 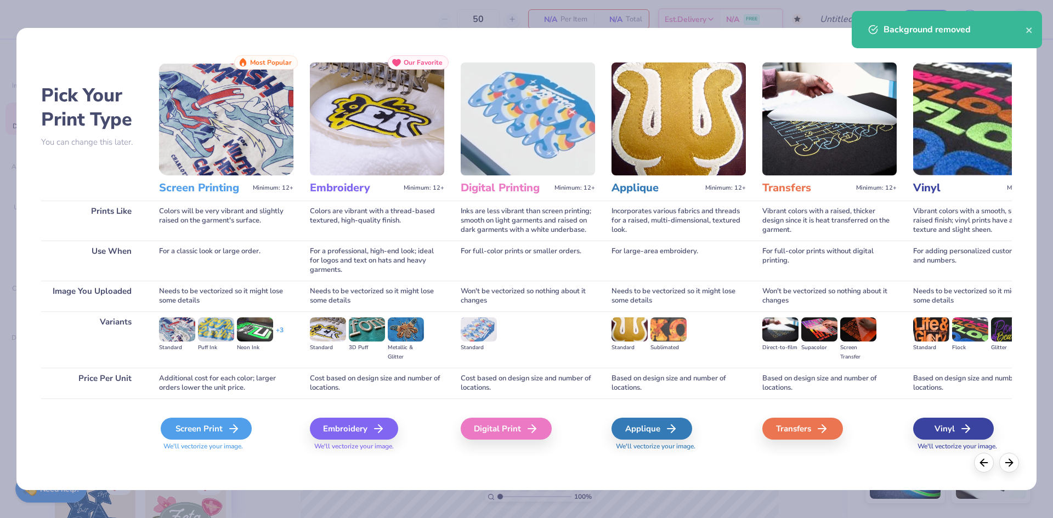 I want to click on div: Use When, so click(x=92, y=261).